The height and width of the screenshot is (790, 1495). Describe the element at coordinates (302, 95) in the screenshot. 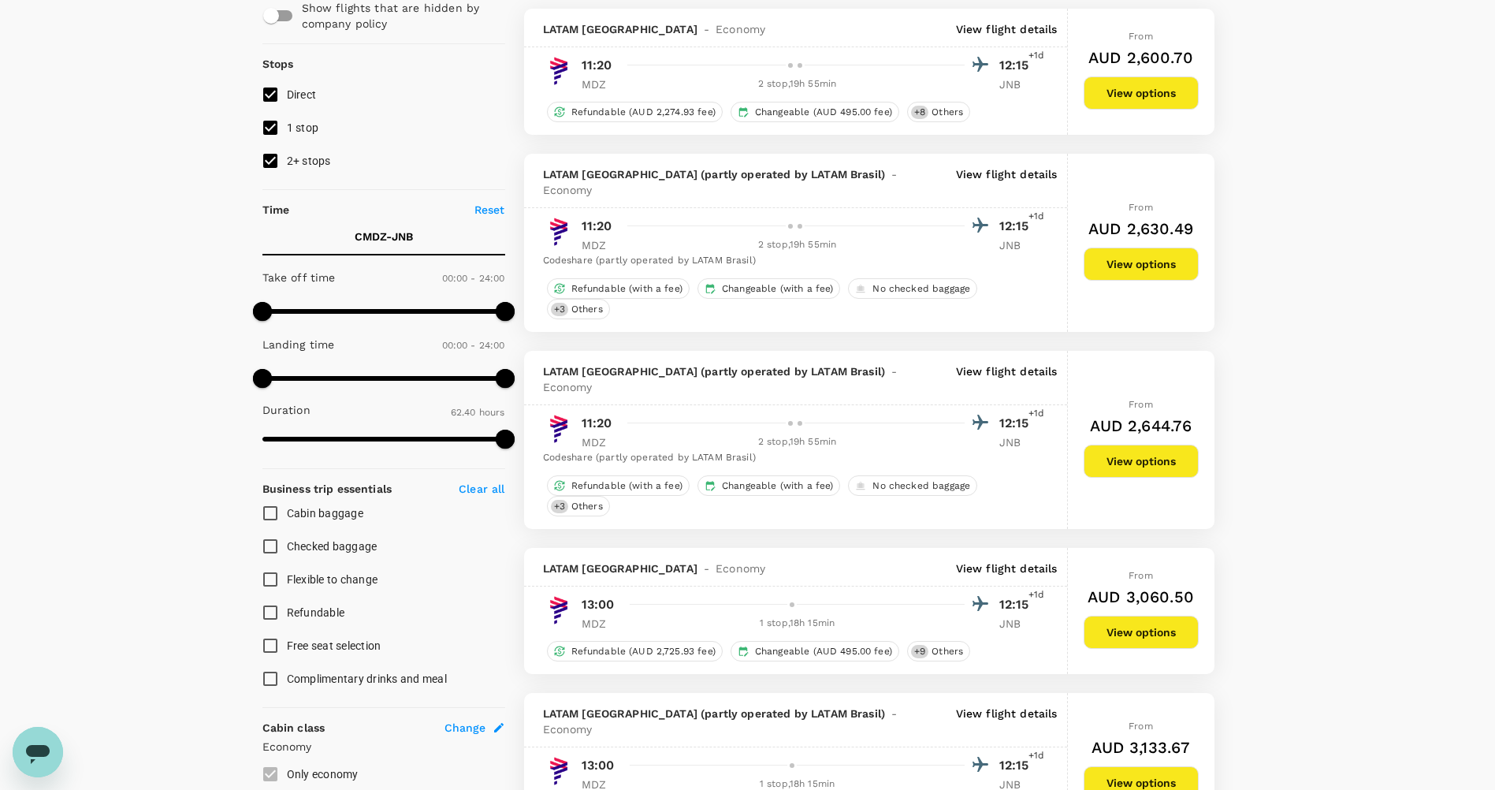

I see `span: Direct` at that location.